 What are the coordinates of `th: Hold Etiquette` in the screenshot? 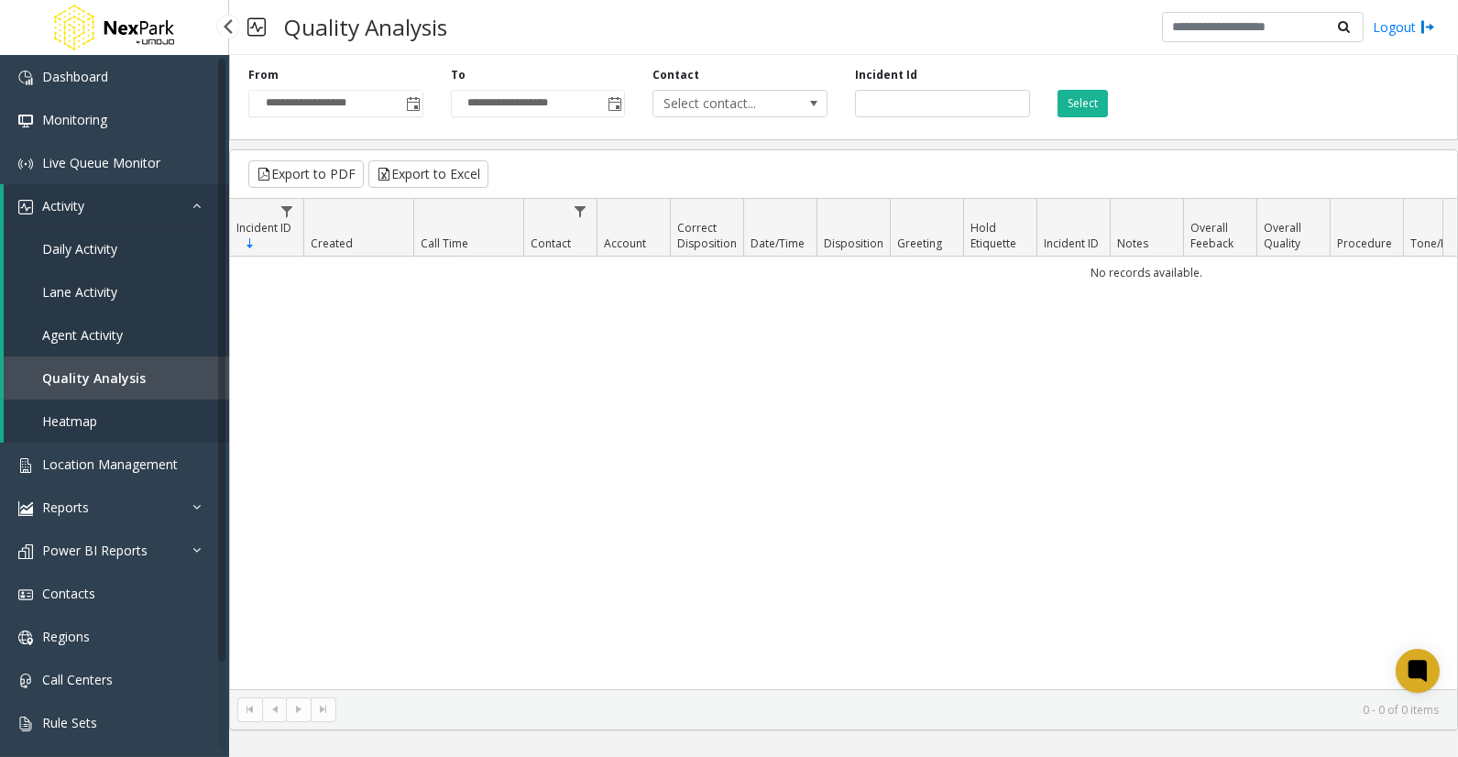 It's located at (1000, 227).